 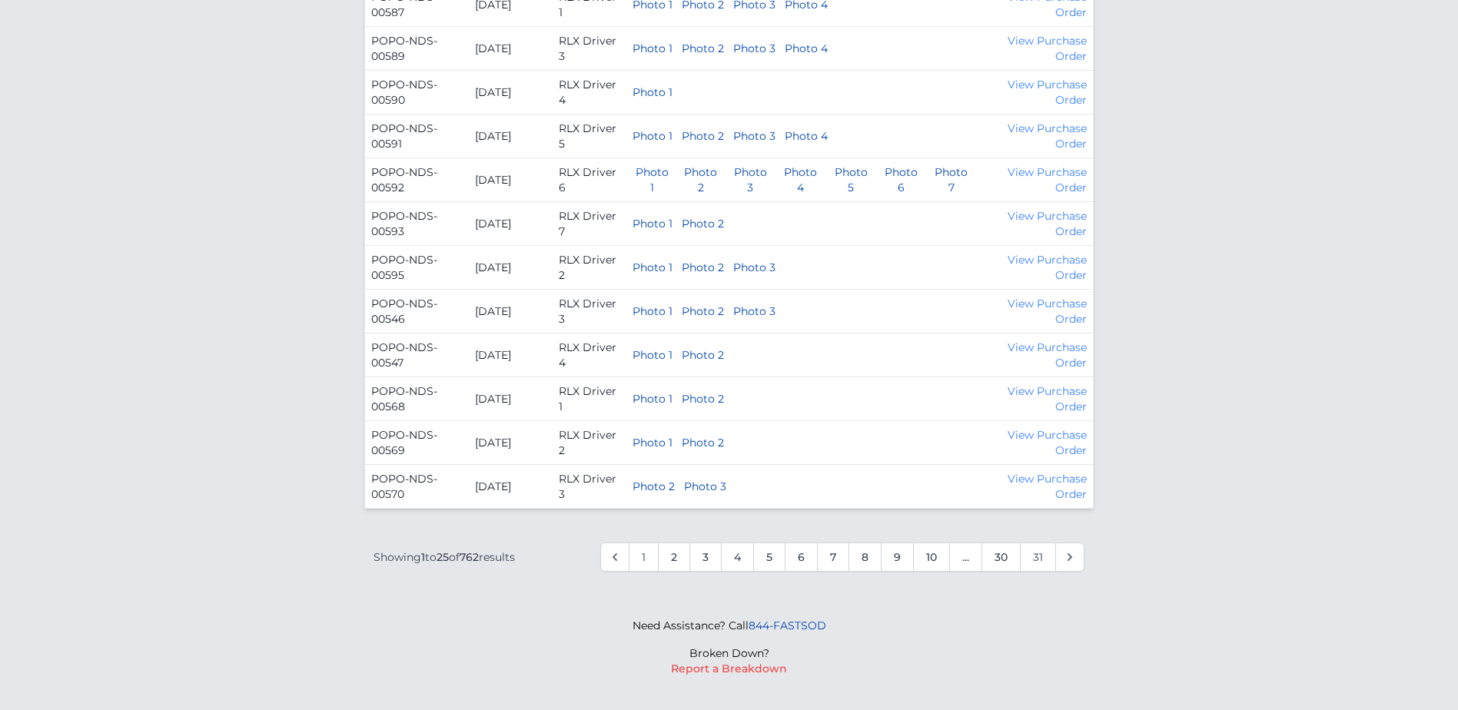 What do you see at coordinates (865, 557) in the screenshot?
I see `a: Go to page 8` at bounding box center [865, 557].